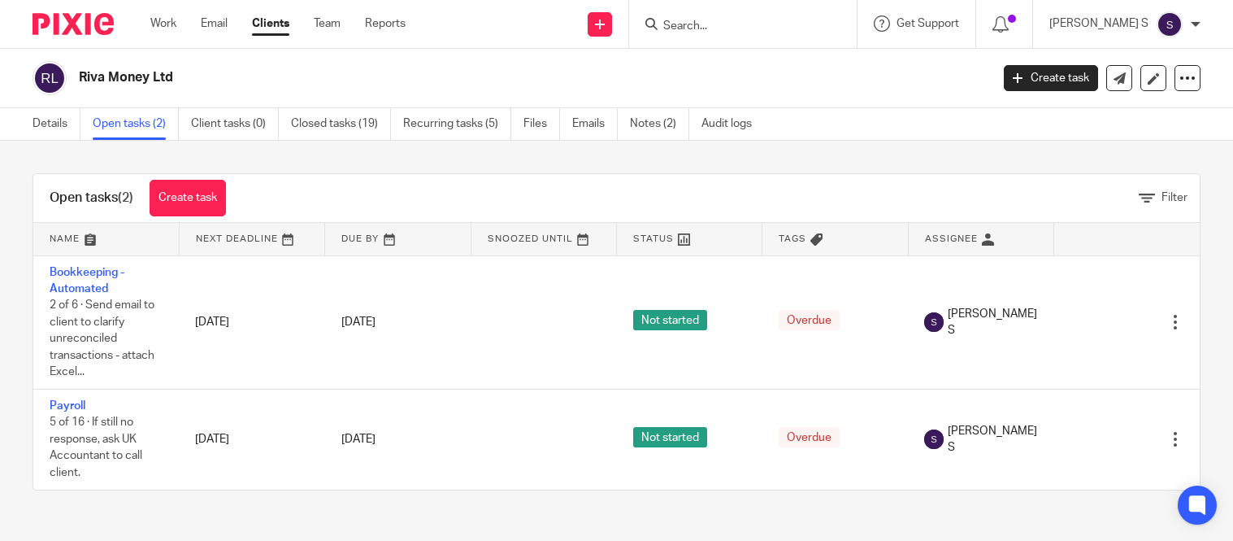 Image resolution: width=1233 pixels, height=541 pixels. I want to click on span: Get Support, so click(927, 24).